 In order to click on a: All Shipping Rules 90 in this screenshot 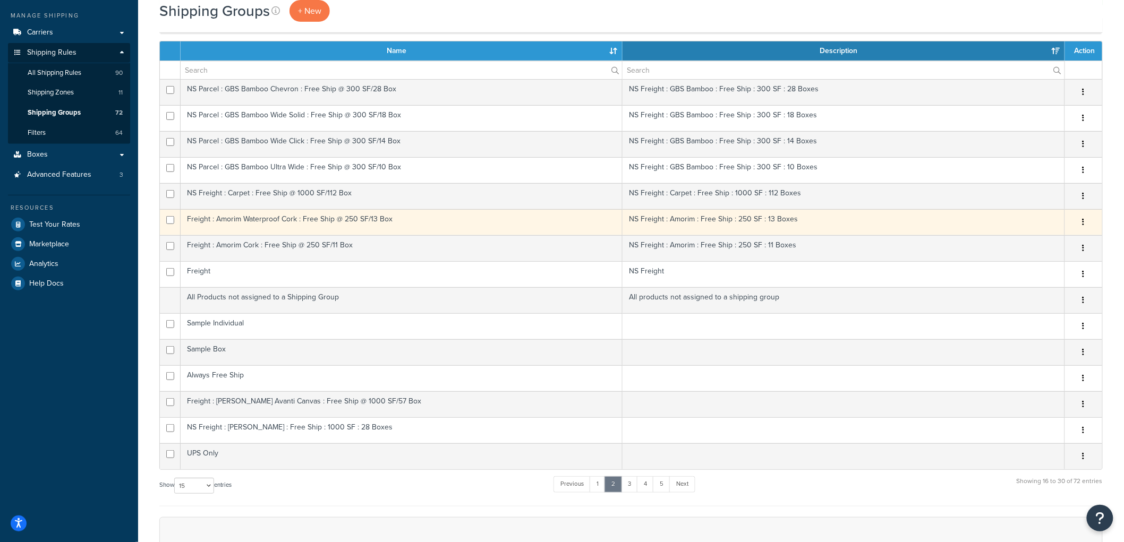, I will do `click(69, 73)`.